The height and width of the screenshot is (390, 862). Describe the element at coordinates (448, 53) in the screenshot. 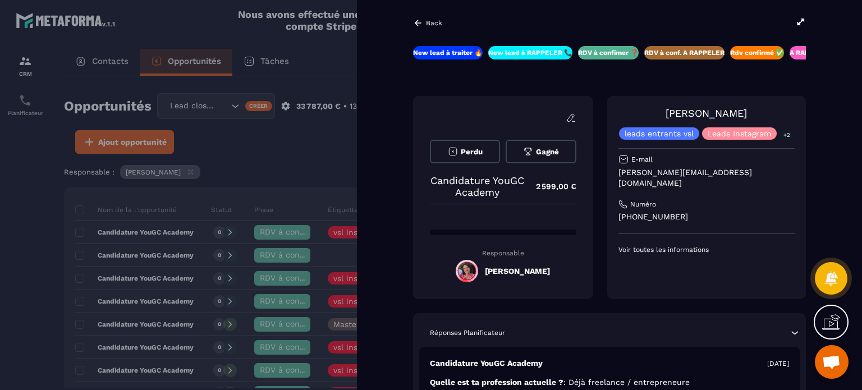

I see `p: New lead à traiter 🔥` at that location.